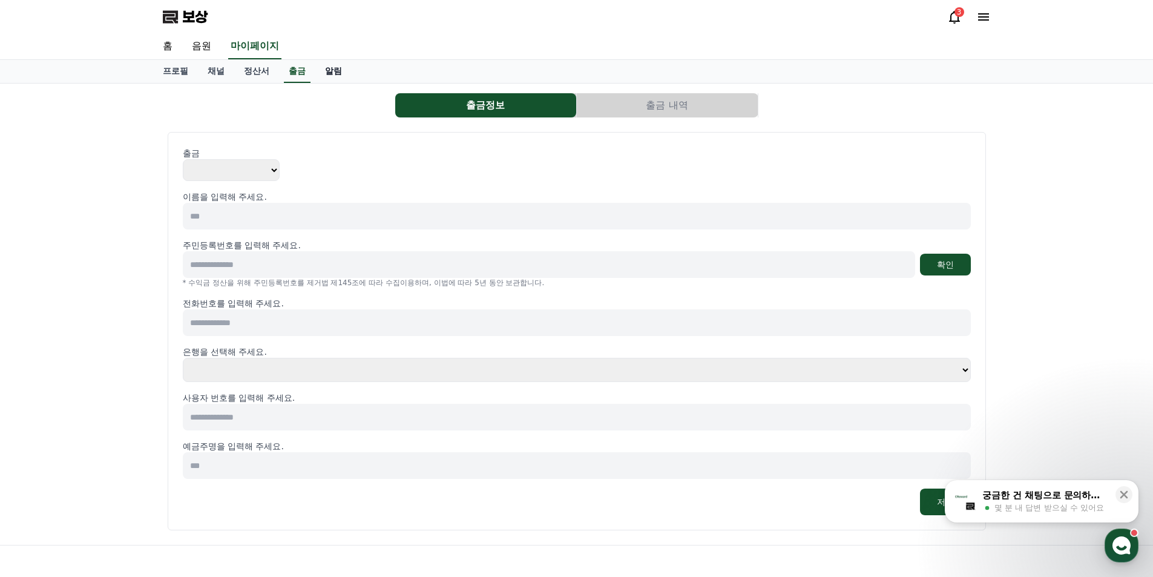 Image resolution: width=1153 pixels, height=577 pixels. Describe the element at coordinates (255, 45) in the screenshot. I see `font: 마이페이지` at that location.